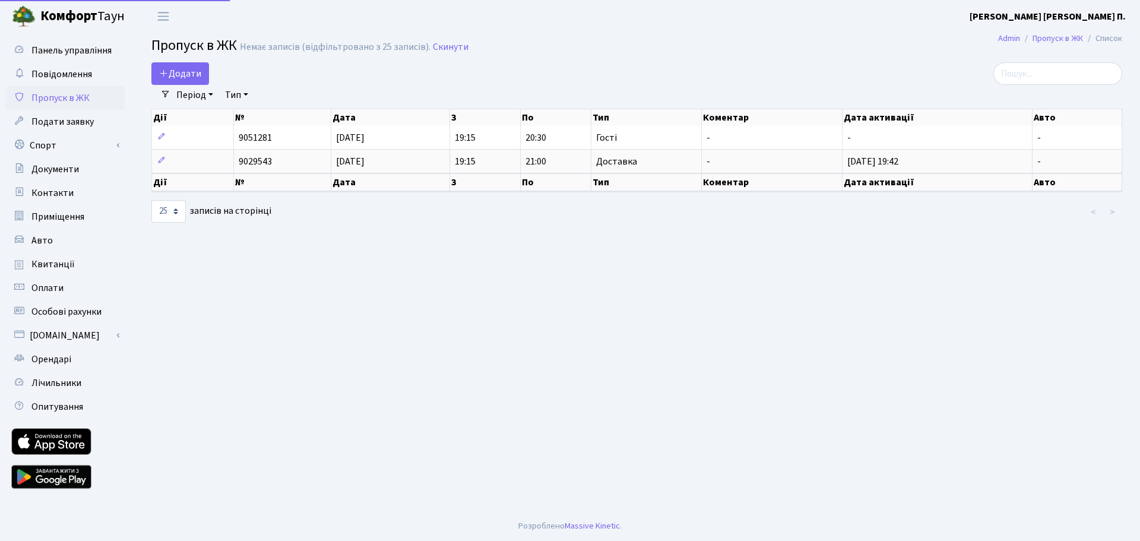  What do you see at coordinates (52, 193) in the screenshot?
I see `span: Контакти` at bounding box center [52, 193].